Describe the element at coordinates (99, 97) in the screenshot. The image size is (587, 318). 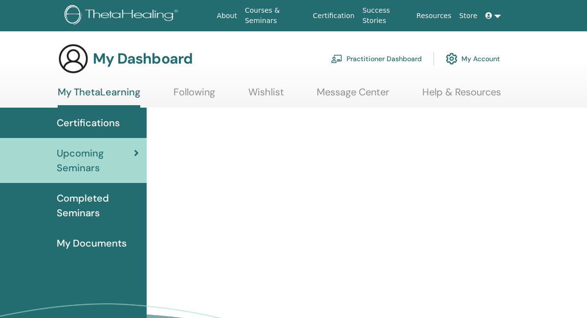
I see `a: My ThetaLearning` at that location.